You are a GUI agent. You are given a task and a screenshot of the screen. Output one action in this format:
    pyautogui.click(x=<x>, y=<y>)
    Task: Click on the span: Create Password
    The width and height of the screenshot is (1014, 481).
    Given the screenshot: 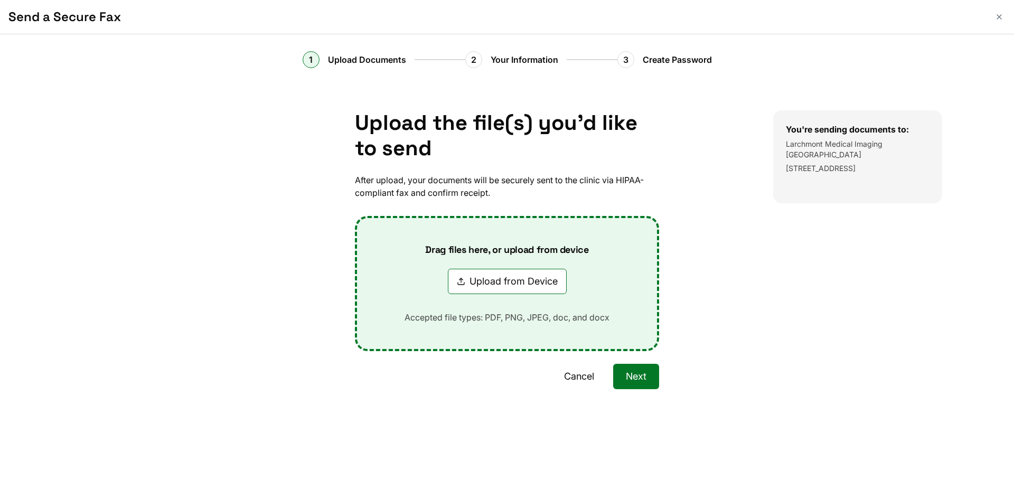 What is the action you would take?
    pyautogui.click(x=677, y=60)
    